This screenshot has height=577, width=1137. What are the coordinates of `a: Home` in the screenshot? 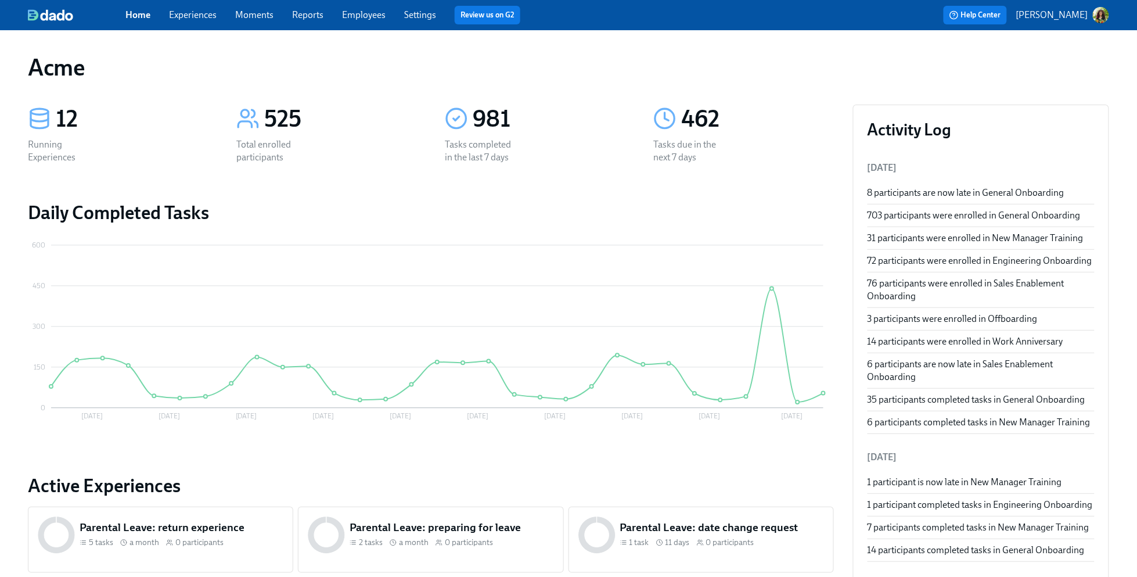 It's located at (138, 15).